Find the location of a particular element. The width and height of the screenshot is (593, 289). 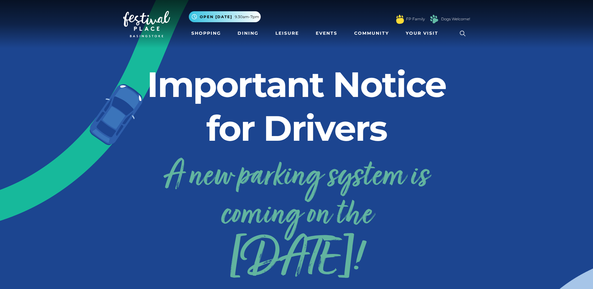

a: Your Visit is located at coordinates (424, 33).